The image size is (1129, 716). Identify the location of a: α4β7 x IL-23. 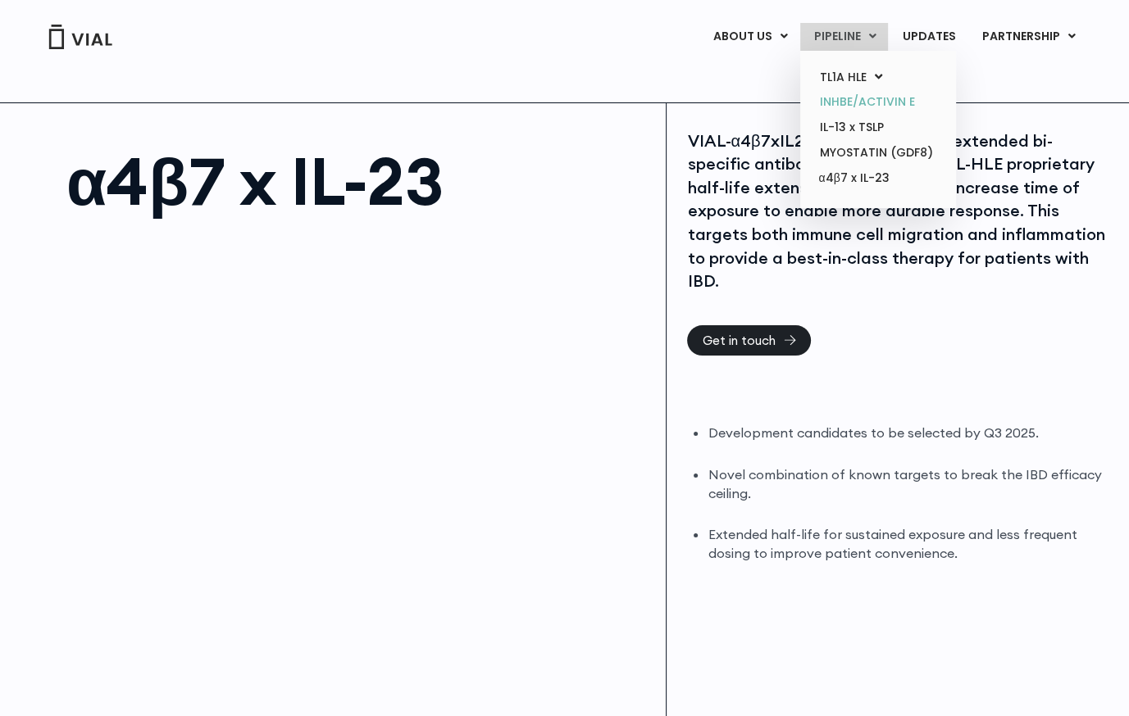
(877, 179).